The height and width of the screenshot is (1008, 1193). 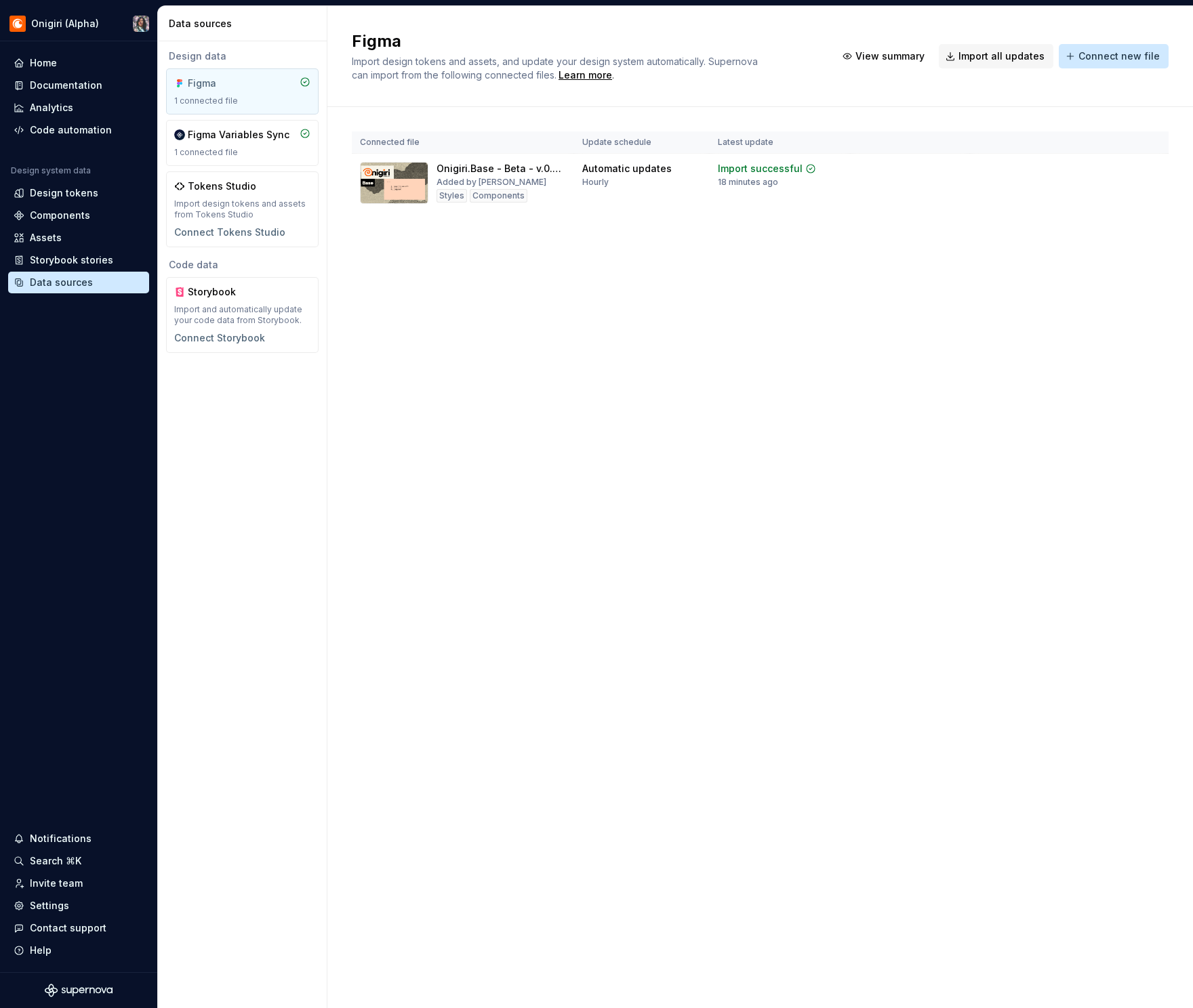 What do you see at coordinates (79, 884) in the screenshot?
I see `a: Invite team` at bounding box center [79, 884].